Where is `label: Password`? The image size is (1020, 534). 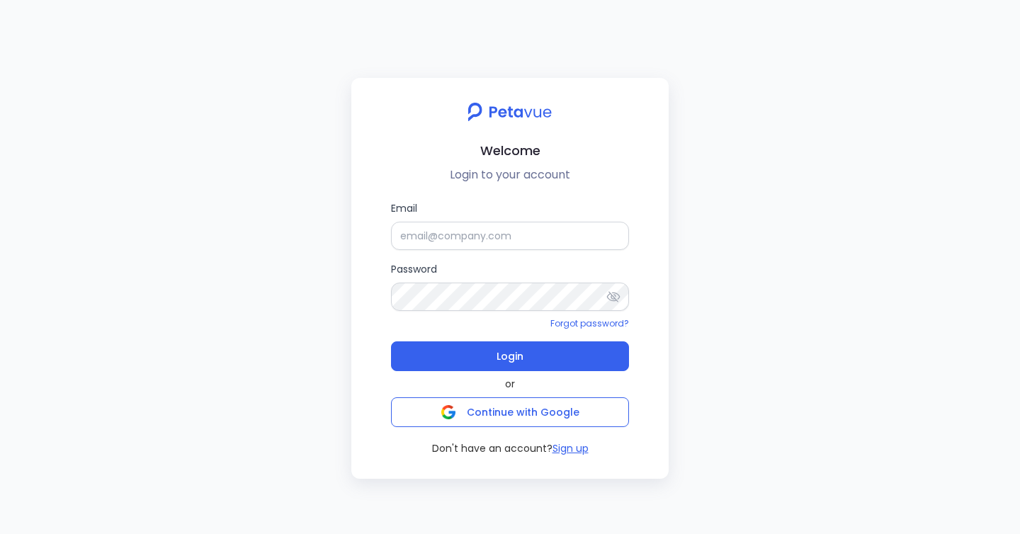 label: Password is located at coordinates (510, 286).